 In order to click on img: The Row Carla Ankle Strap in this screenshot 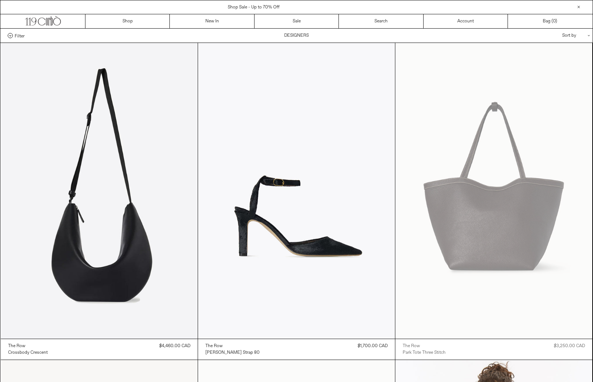, I will do `click(296, 191)`.